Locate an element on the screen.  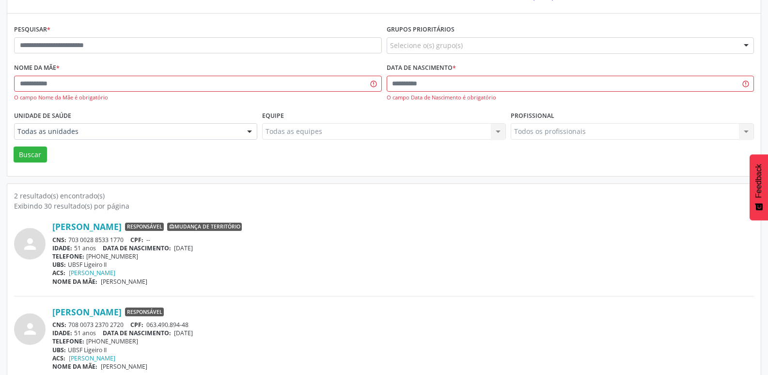
label: Unidade de saúde is located at coordinates (43, 115).